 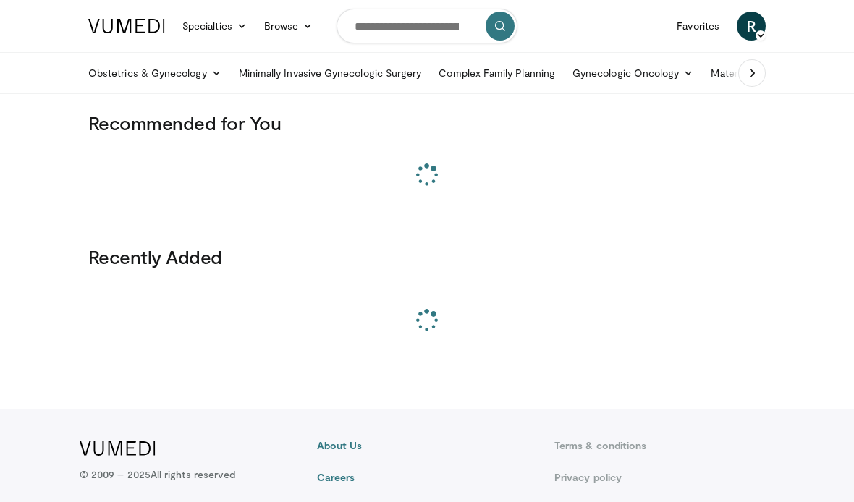 I want to click on p: © 2009 – 2025, so click(x=157, y=475).